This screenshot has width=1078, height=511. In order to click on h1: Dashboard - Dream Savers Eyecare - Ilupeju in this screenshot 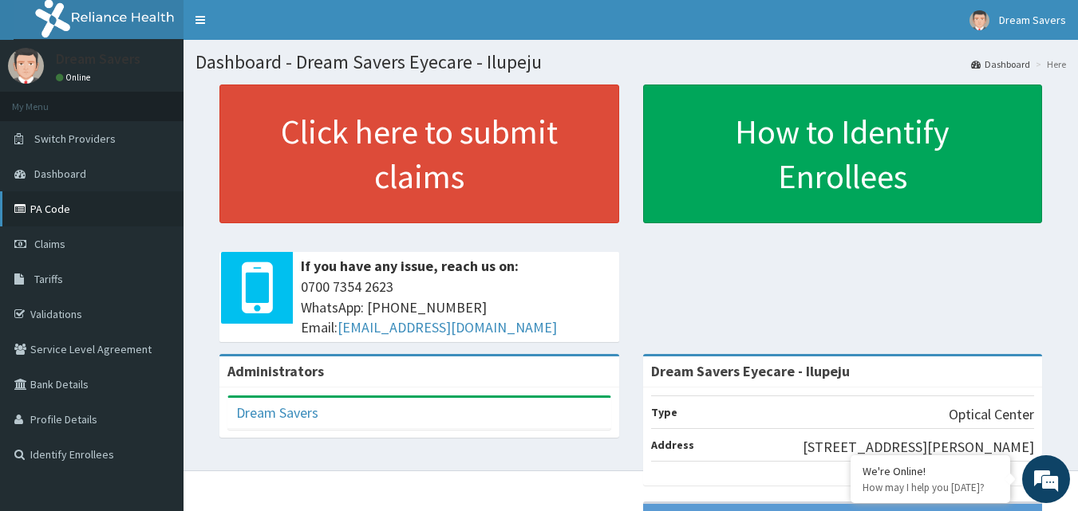, I will do `click(630, 62)`.